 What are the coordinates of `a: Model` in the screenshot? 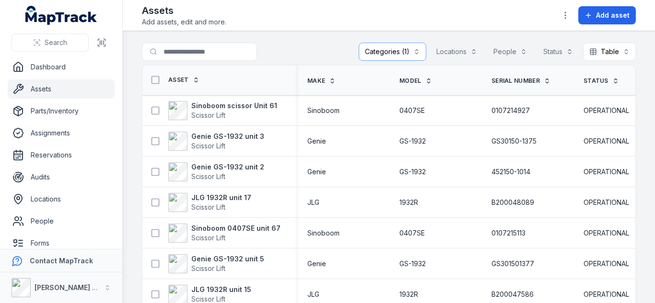 It's located at (416, 81).